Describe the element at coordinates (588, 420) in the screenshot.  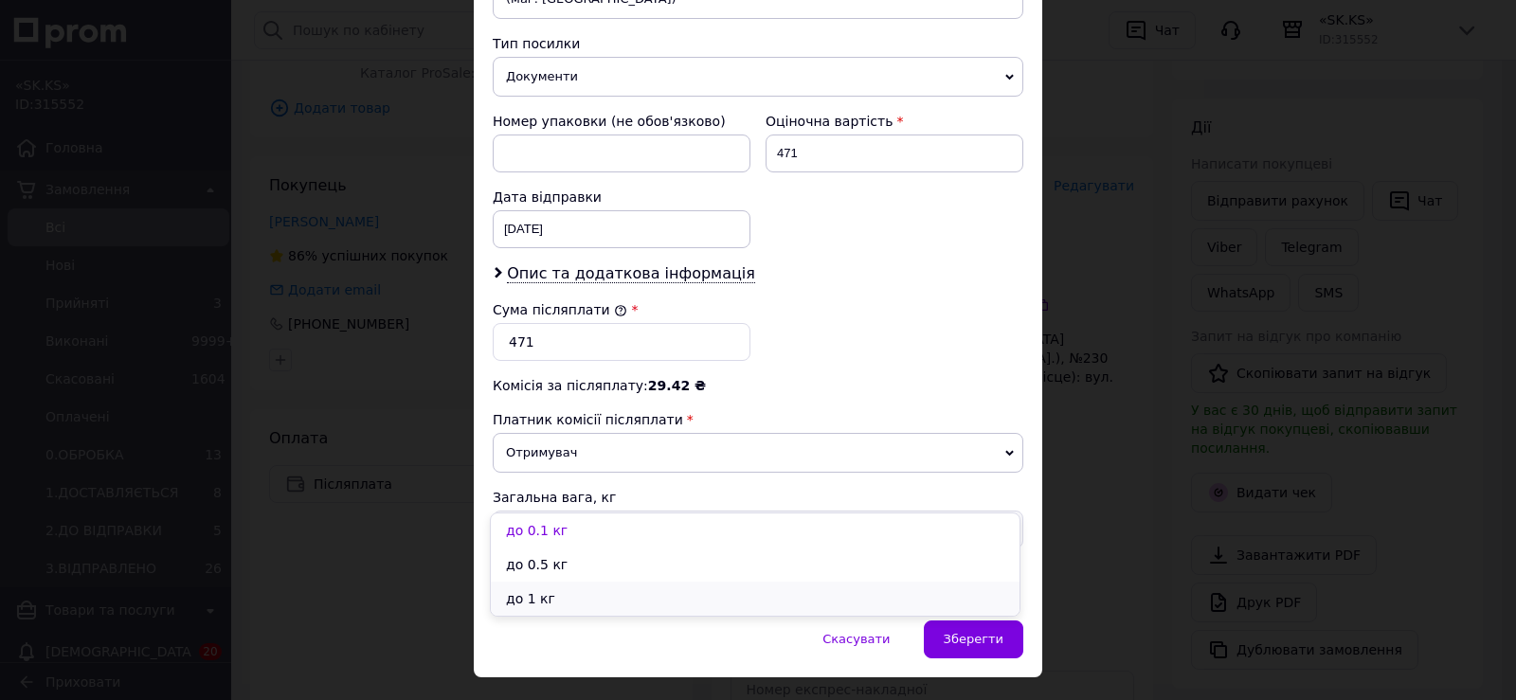
I see `span: Платник комісії післяплати` at that location.